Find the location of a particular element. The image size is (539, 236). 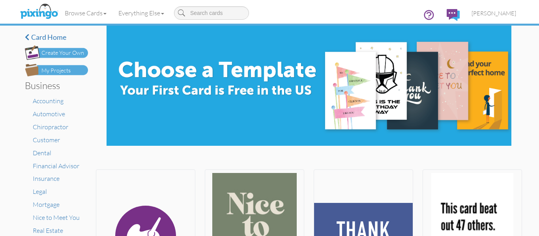

span: Dental is located at coordinates (42, 153).